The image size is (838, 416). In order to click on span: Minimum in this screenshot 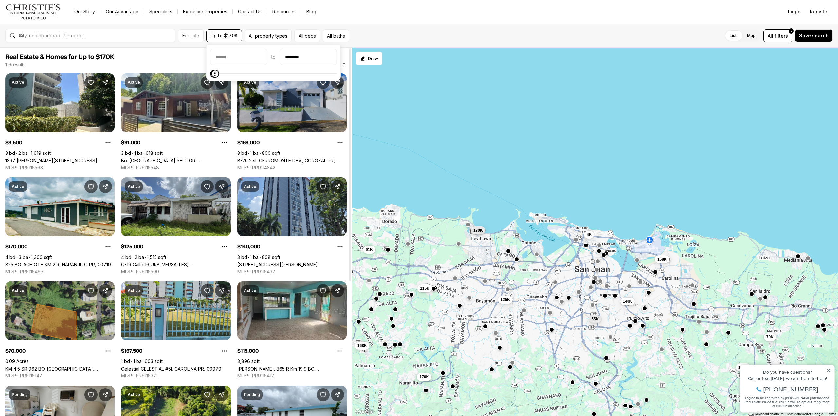, I will do `click(214, 74)`.